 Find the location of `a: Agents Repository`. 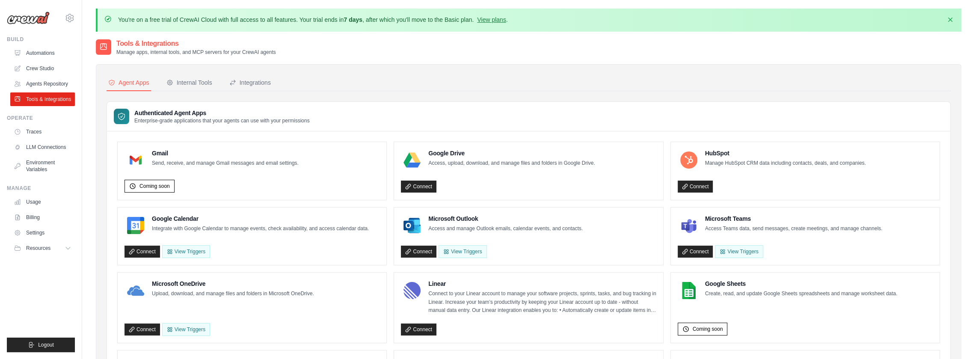

a: Agents Repository is located at coordinates (42, 84).